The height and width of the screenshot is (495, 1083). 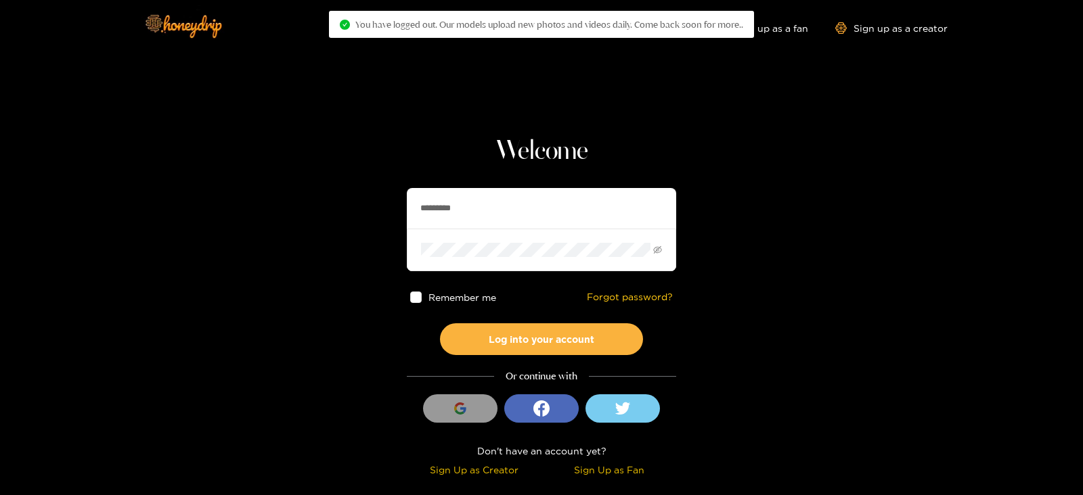 I want to click on div: Or continue with, so click(x=541, y=376).